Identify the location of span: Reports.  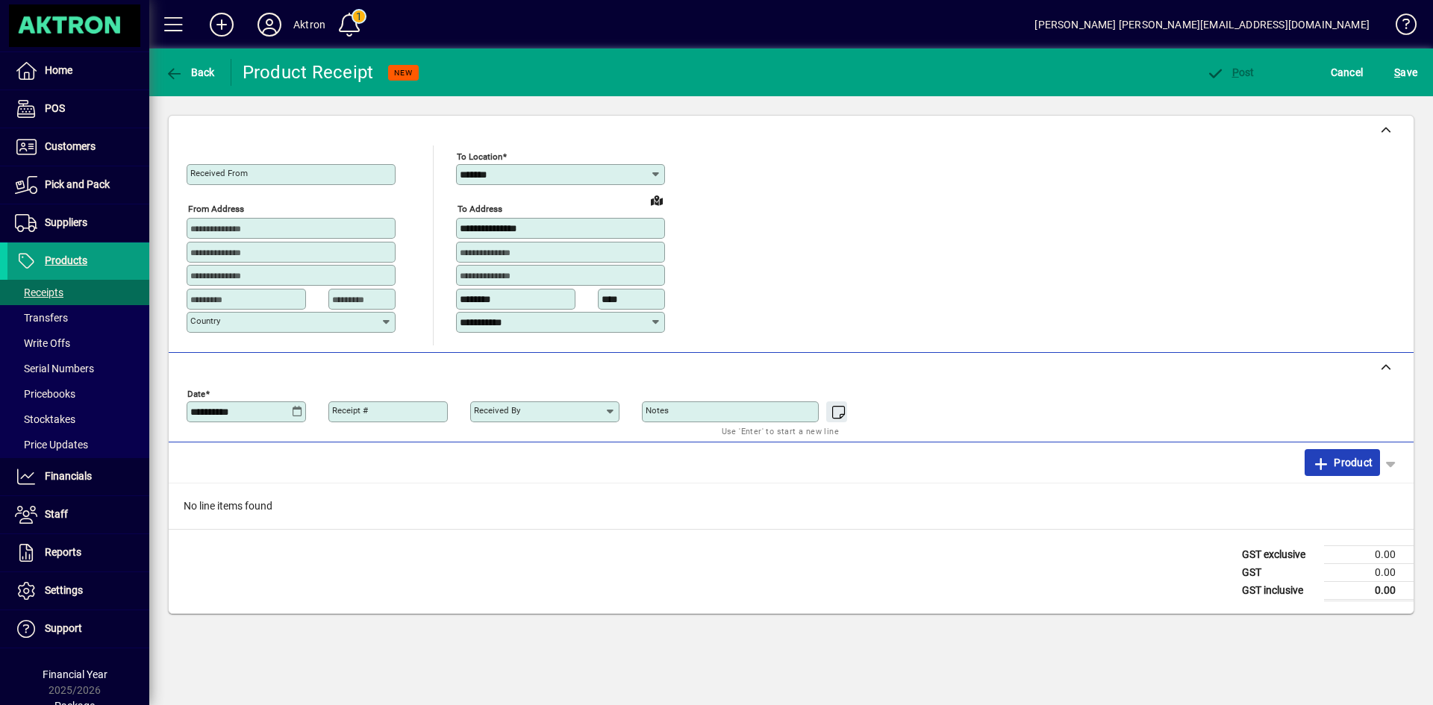
(63, 552).